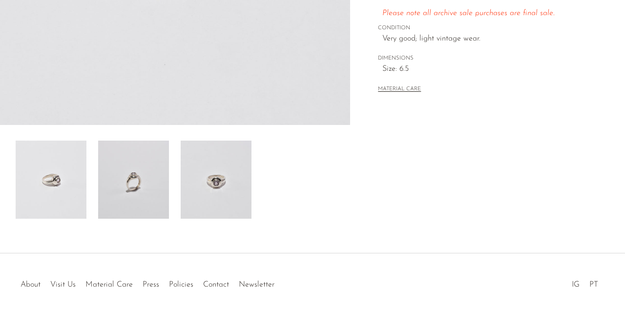  Describe the element at coordinates (216, 285) in the screenshot. I see `a: Contact` at that location.